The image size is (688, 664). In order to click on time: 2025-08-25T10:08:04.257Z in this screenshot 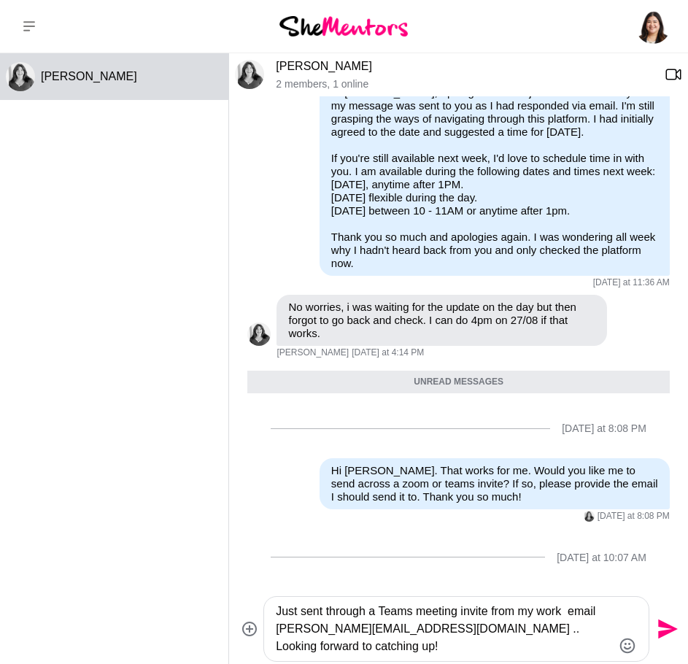, I will do `click(633, 516)`.